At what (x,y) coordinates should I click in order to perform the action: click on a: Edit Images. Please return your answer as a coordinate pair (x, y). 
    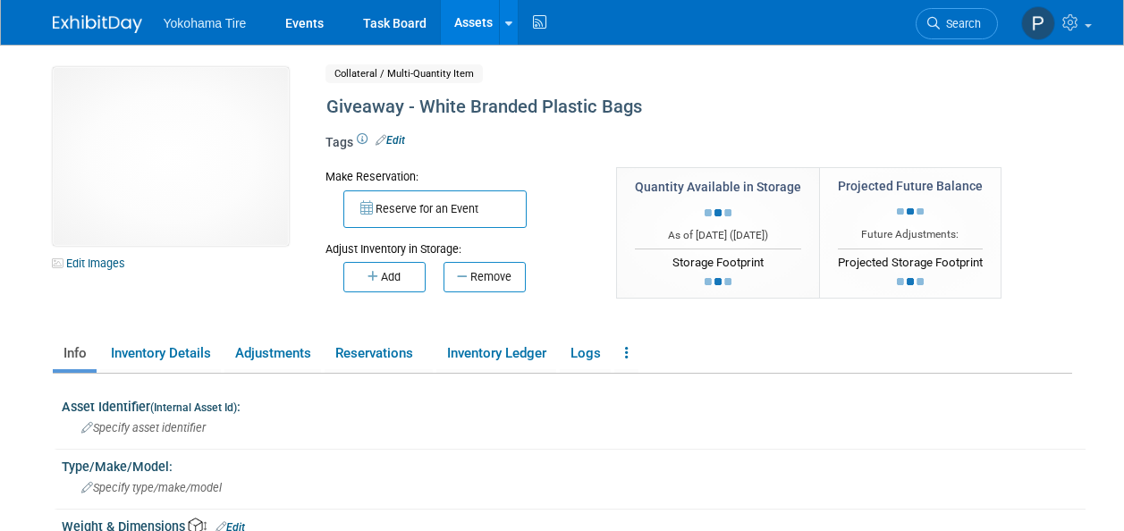
    Looking at the image, I should click on (92, 263).